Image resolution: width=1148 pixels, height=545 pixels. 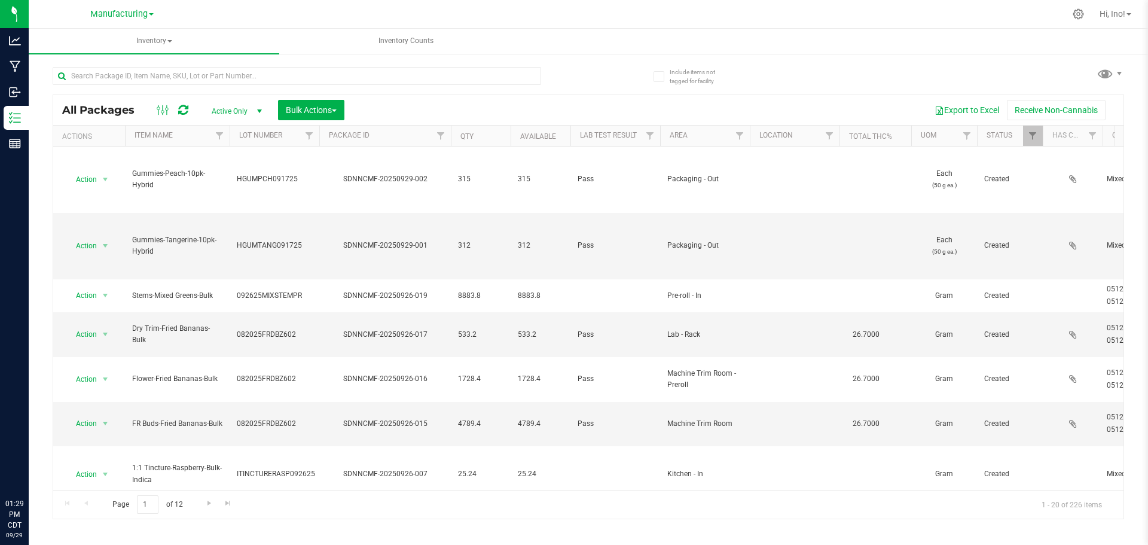 What do you see at coordinates (705, 474) in the screenshot?
I see `span: Kitchen - In` at bounding box center [705, 474].